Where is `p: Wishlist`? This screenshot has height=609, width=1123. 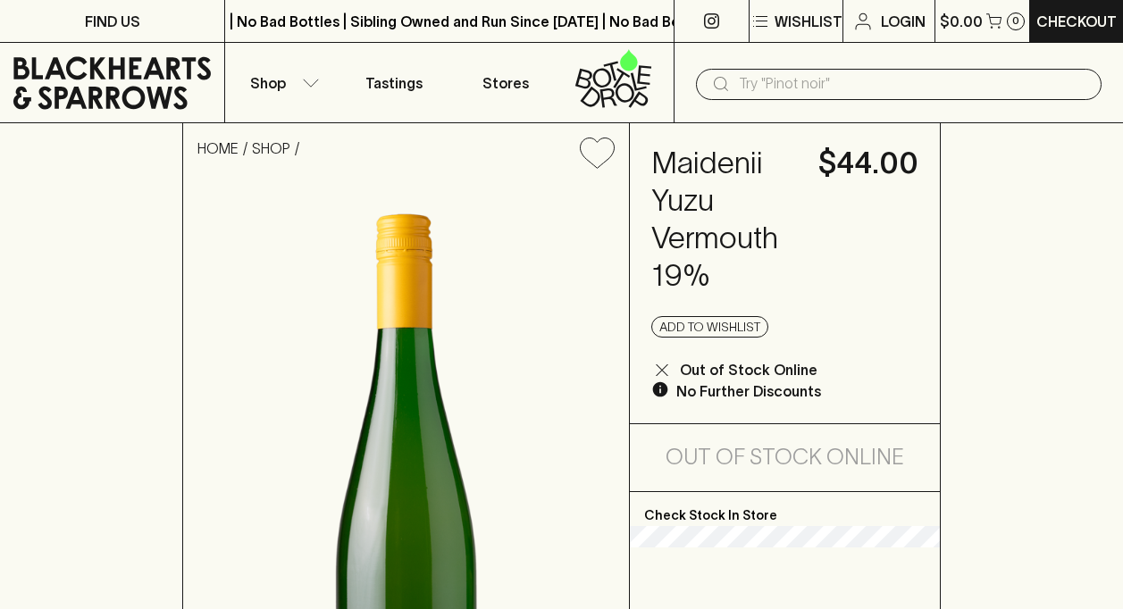 p: Wishlist is located at coordinates (809, 21).